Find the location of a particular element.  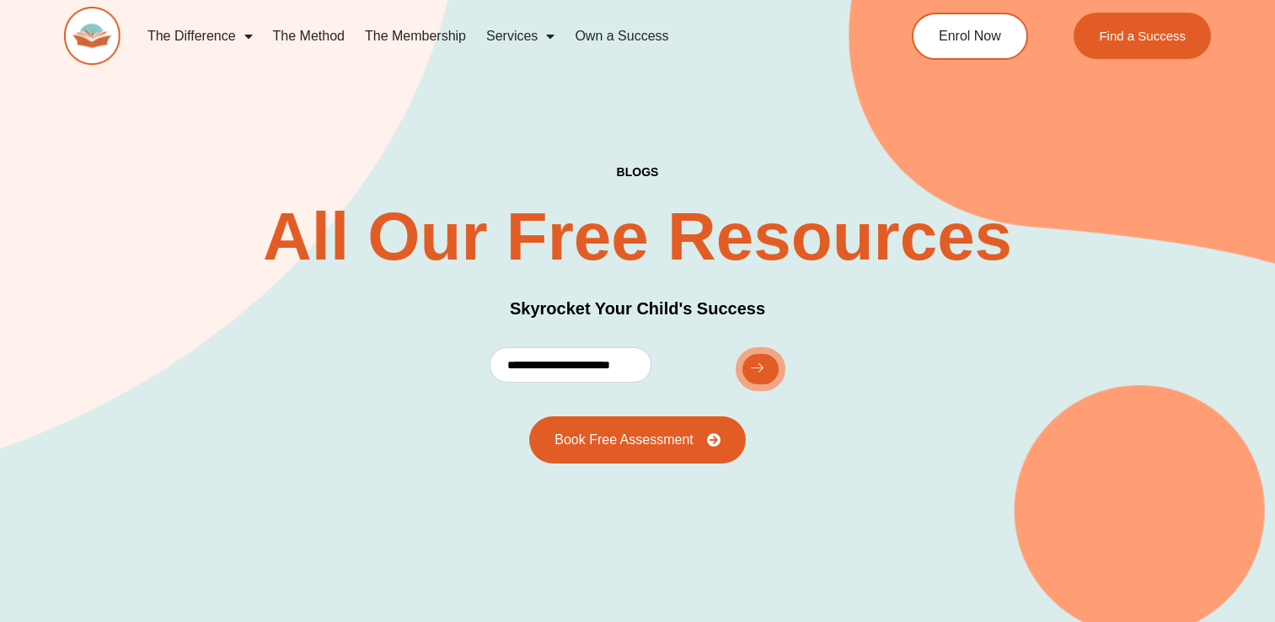

a: The Difference is located at coordinates (200, 36).